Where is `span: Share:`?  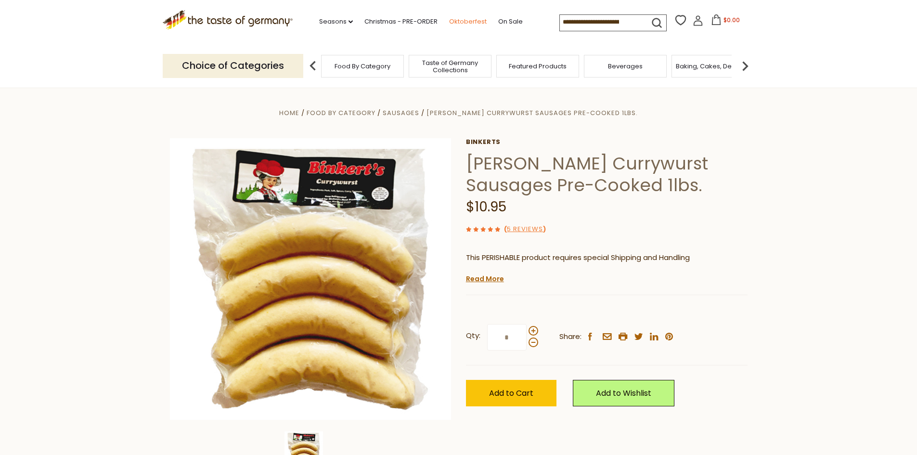 span: Share: is located at coordinates (570, 336).